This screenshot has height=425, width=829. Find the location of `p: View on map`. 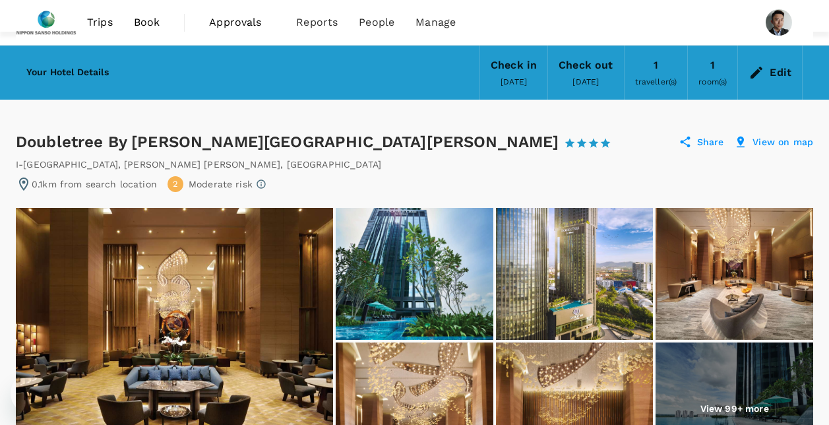

p: View on map is located at coordinates (783, 142).